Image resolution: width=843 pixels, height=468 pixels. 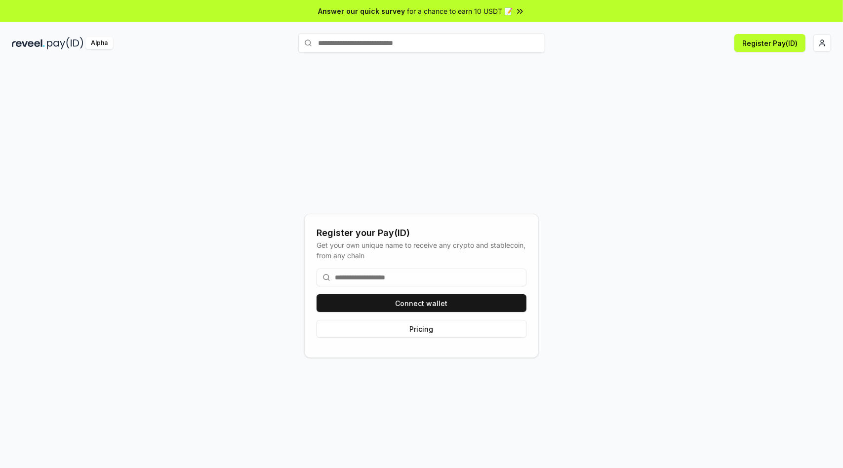 I want to click on img: pay_id, so click(x=65, y=43).